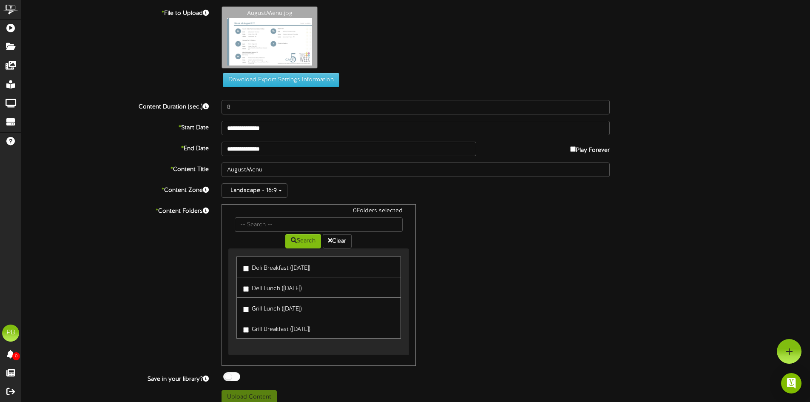 The image size is (810, 402). I want to click on button: Download Export Settings Information, so click(281, 80).